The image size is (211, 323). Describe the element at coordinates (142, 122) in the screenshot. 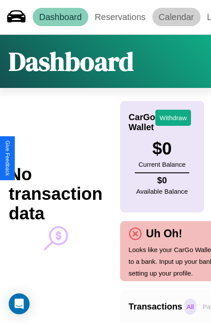

I see `h4: CarGo Wallet` at that location.